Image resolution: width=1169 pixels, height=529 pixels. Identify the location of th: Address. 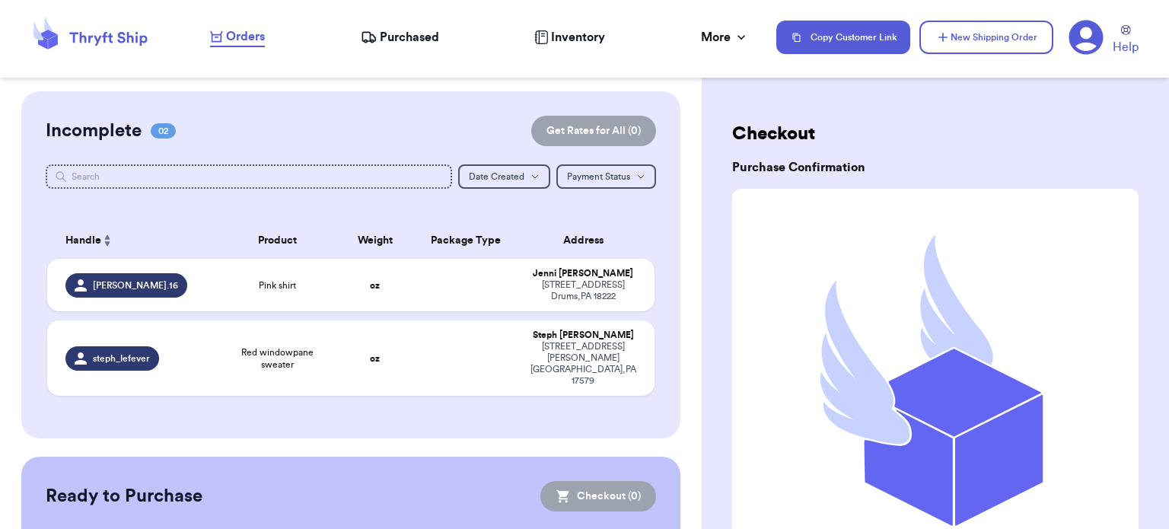
(587, 240).